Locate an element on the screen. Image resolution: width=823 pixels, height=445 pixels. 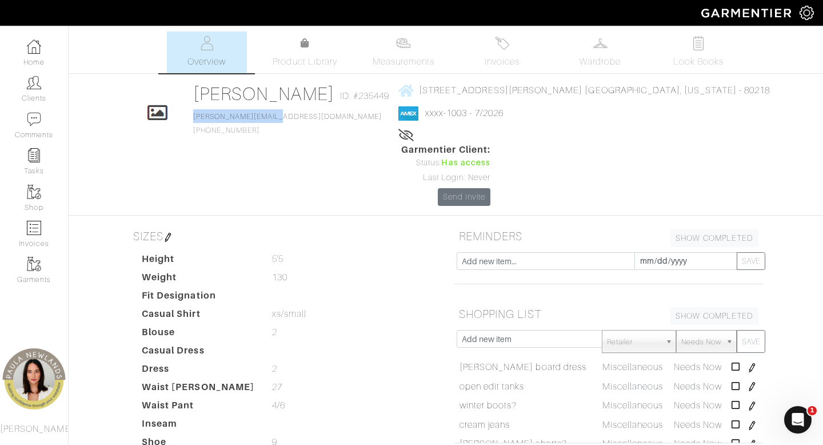
dt: Blouse is located at coordinates (198, 334).